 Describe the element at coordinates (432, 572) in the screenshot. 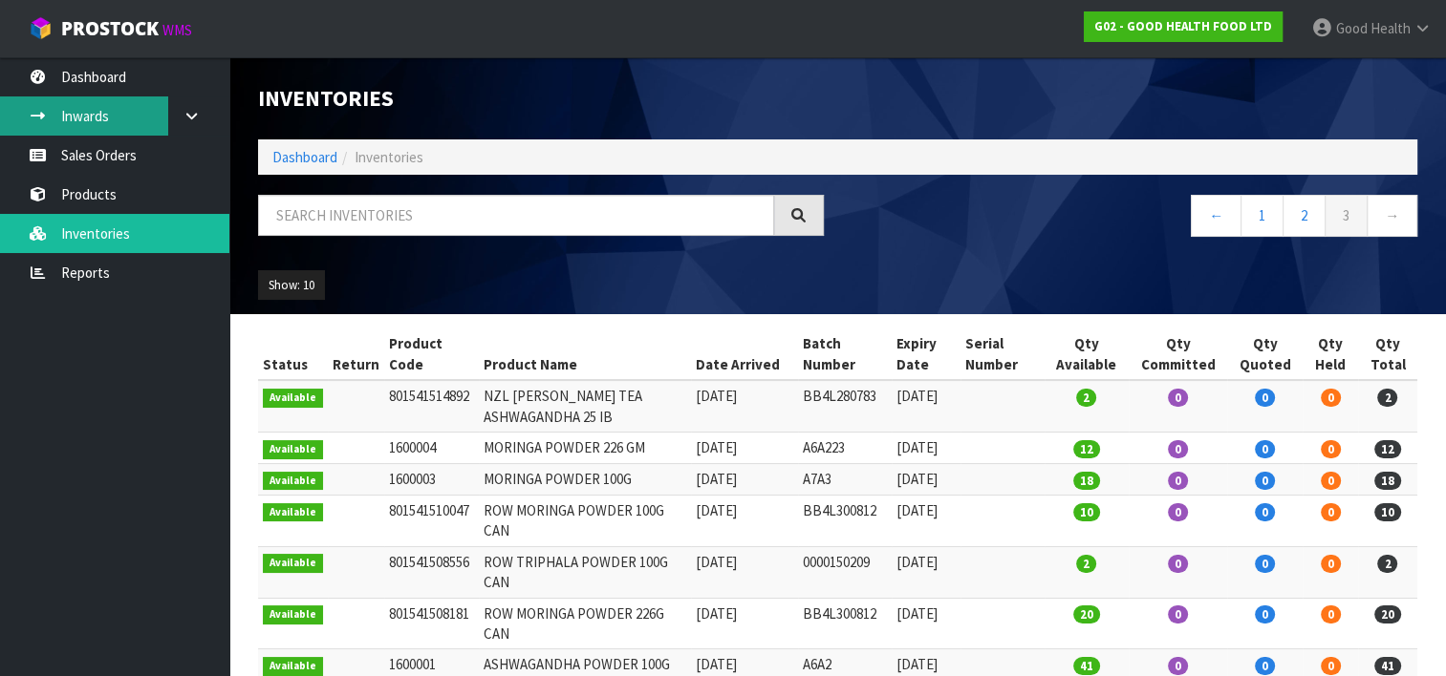

I see `td: 801541508556` at that location.